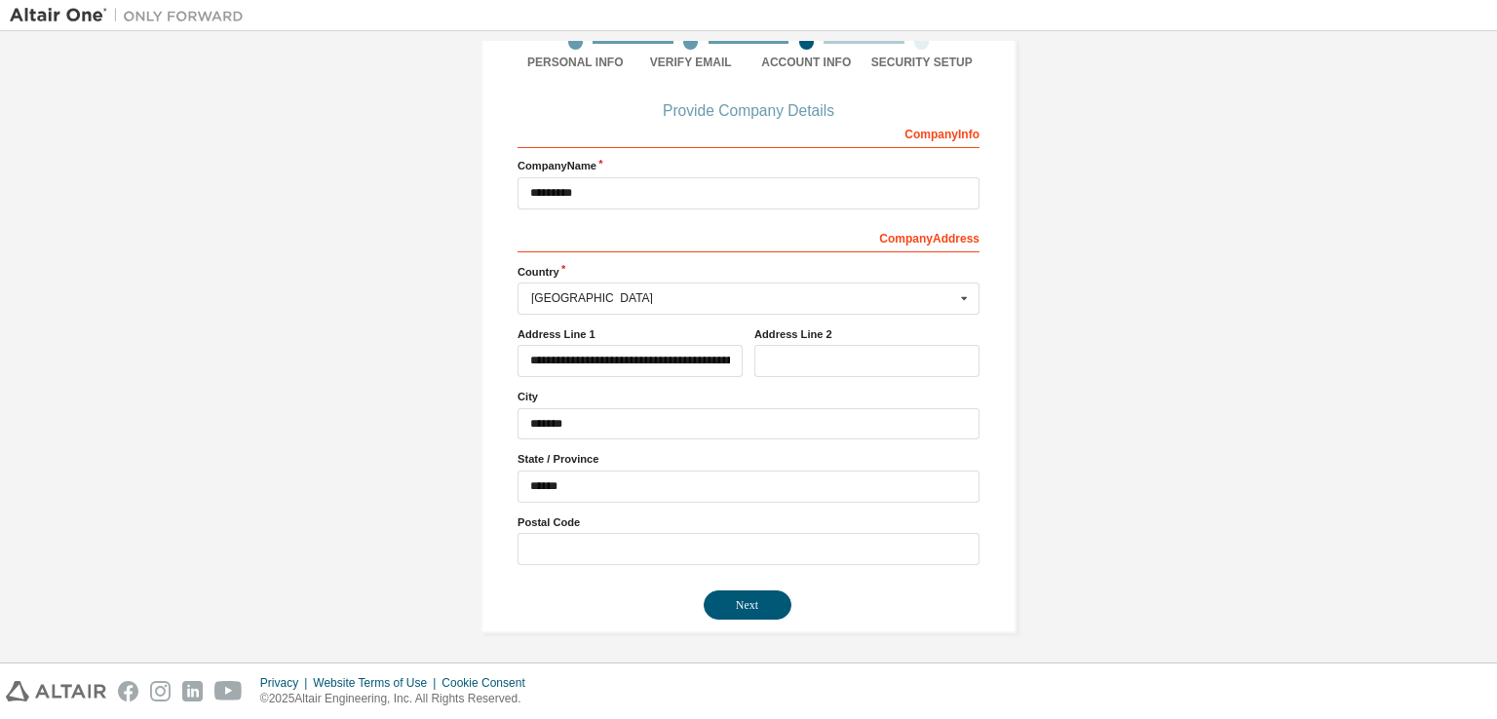 Image resolution: width=1497 pixels, height=719 pixels. Describe the element at coordinates (691, 62) in the screenshot. I see `div: Verify Email` at that location.